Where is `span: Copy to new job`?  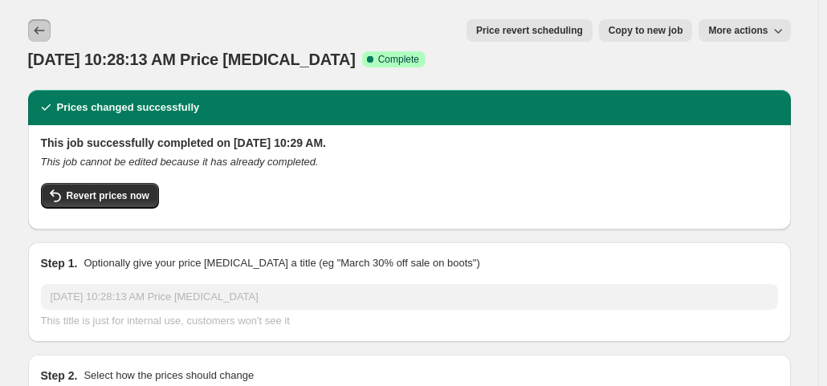
span: Copy to new job is located at coordinates (646, 31).